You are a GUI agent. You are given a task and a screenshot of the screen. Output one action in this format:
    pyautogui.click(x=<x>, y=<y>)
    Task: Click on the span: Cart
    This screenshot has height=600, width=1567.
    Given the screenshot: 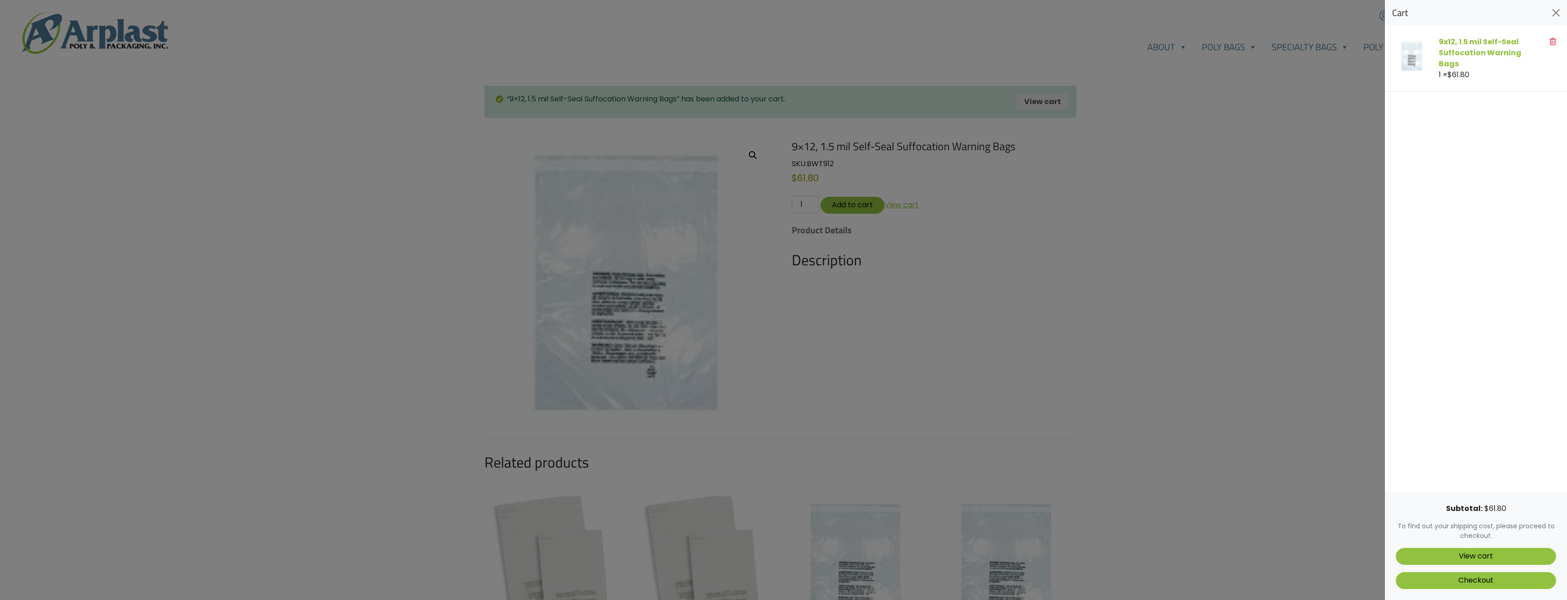 What is the action you would take?
    pyautogui.click(x=1399, y=13)
    